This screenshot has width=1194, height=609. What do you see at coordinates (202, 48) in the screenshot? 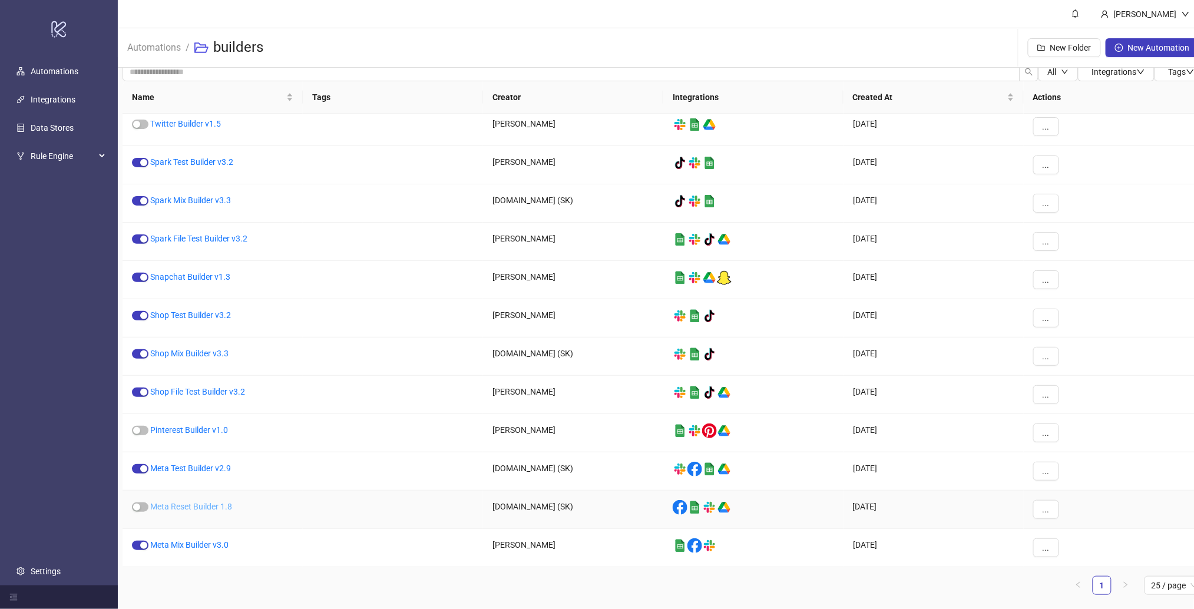
I see `span: folder-open` at bounding box center [202, 48].